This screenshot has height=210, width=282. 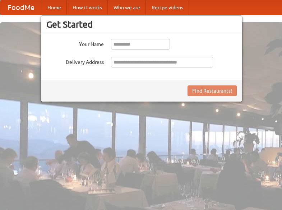 What do you see at coordinates (87, 8) in the screenshot?
I see `a: How it works` at bounding box center [87, 8].